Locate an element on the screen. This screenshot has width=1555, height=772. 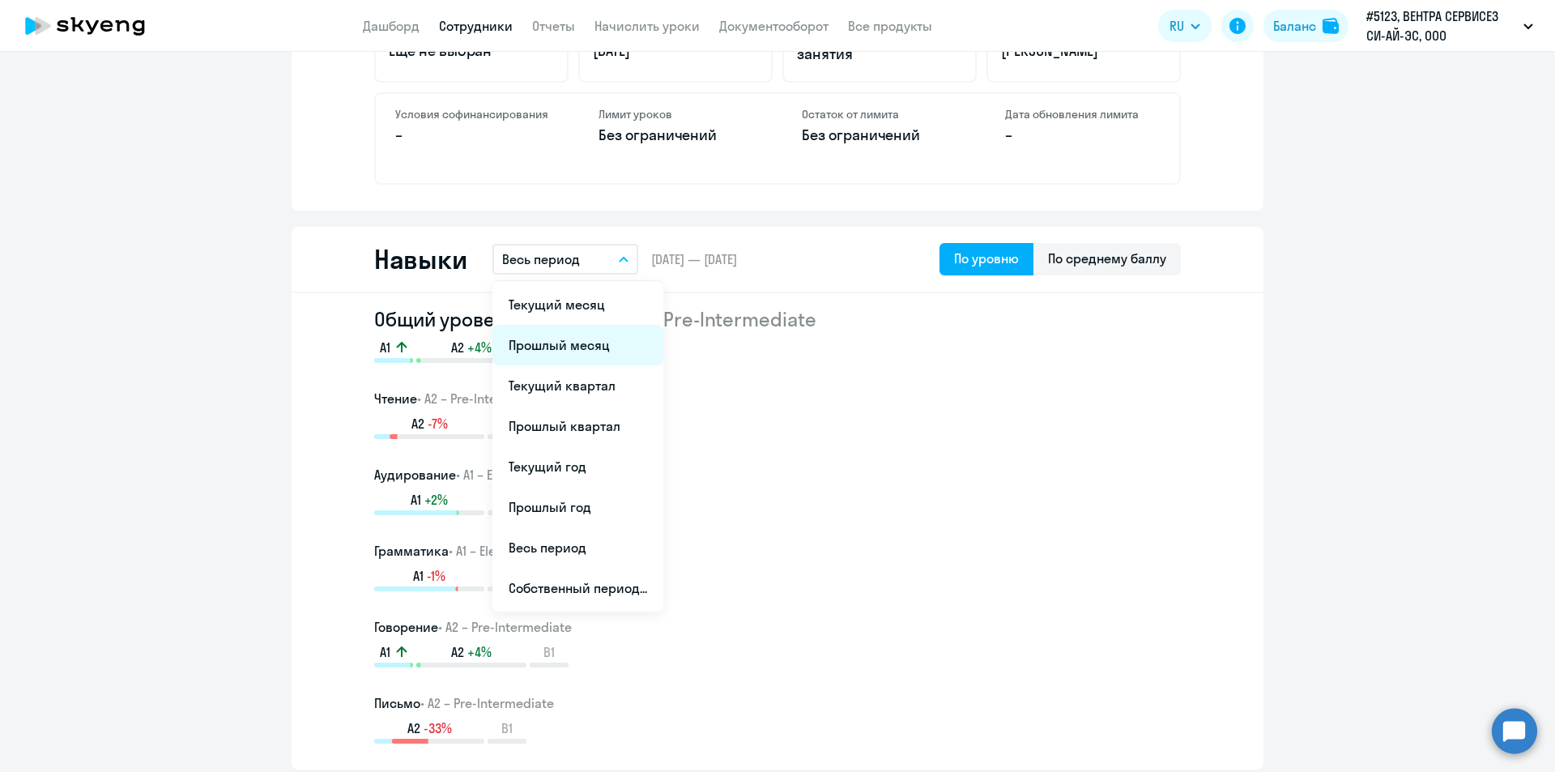
div: По среднему баллу is located at coordinates (1107, 258).